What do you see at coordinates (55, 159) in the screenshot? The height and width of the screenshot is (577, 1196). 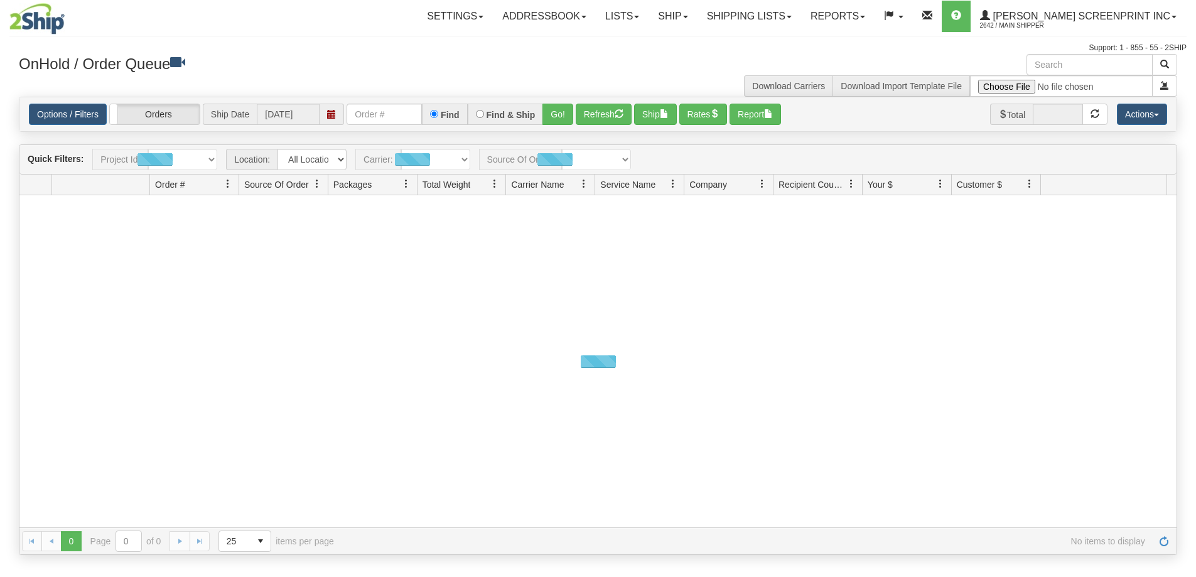 I see `label: Quick Filters:` at bounding box center [55, 159].